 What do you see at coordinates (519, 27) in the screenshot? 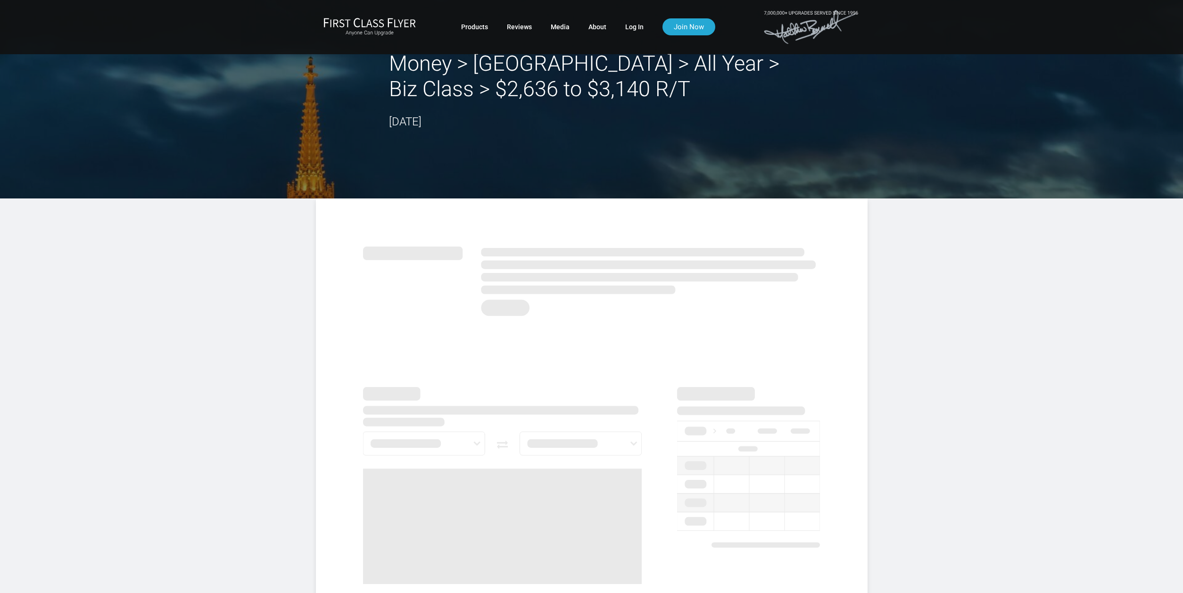
I see `a: Reviews` at bounding box center [519, 27].